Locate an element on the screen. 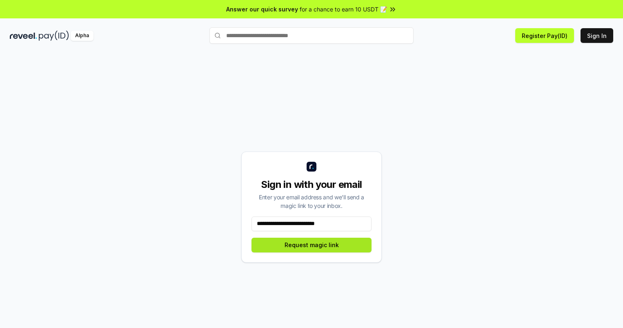 The image size is (623, 328). img: reveel_dark is located at coordinates (23, 36).